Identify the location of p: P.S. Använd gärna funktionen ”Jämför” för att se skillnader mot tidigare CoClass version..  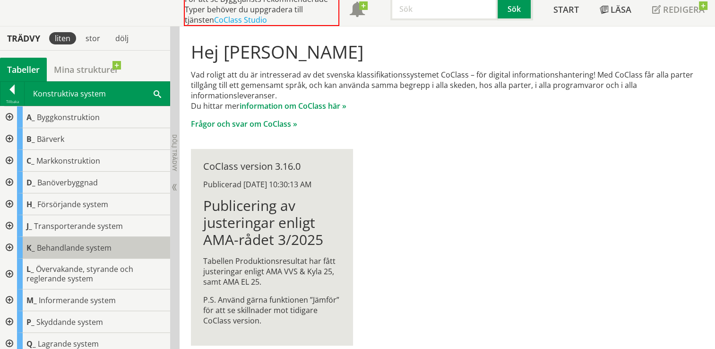
(272, 310).